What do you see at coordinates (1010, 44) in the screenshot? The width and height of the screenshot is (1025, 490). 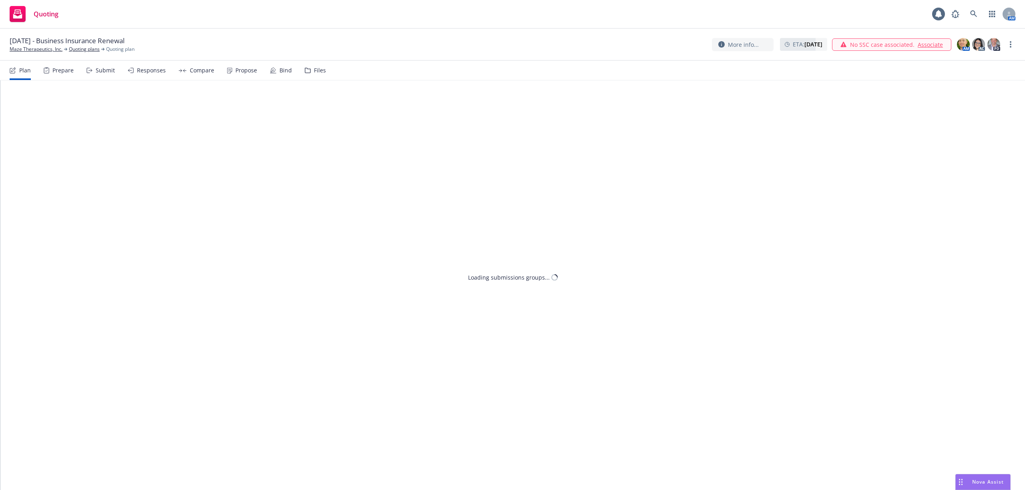 I see `a: more` at bounding box center [1010, 44].